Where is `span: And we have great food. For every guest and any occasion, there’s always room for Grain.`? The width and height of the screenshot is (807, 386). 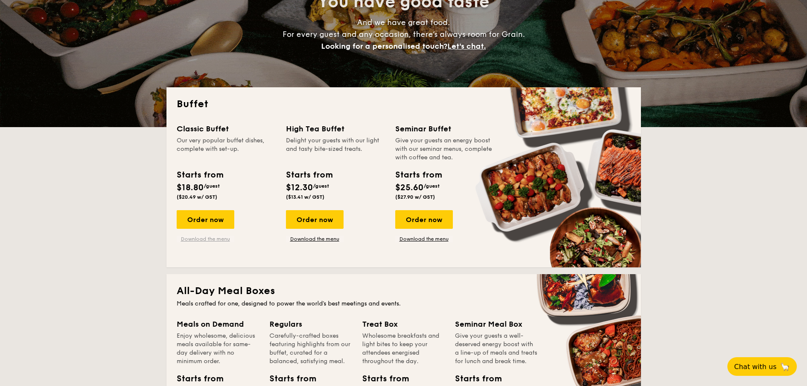 span: And we have great food. For every guest and any occasion, there’s always room for Grain. is located at coordinates (404, 34).